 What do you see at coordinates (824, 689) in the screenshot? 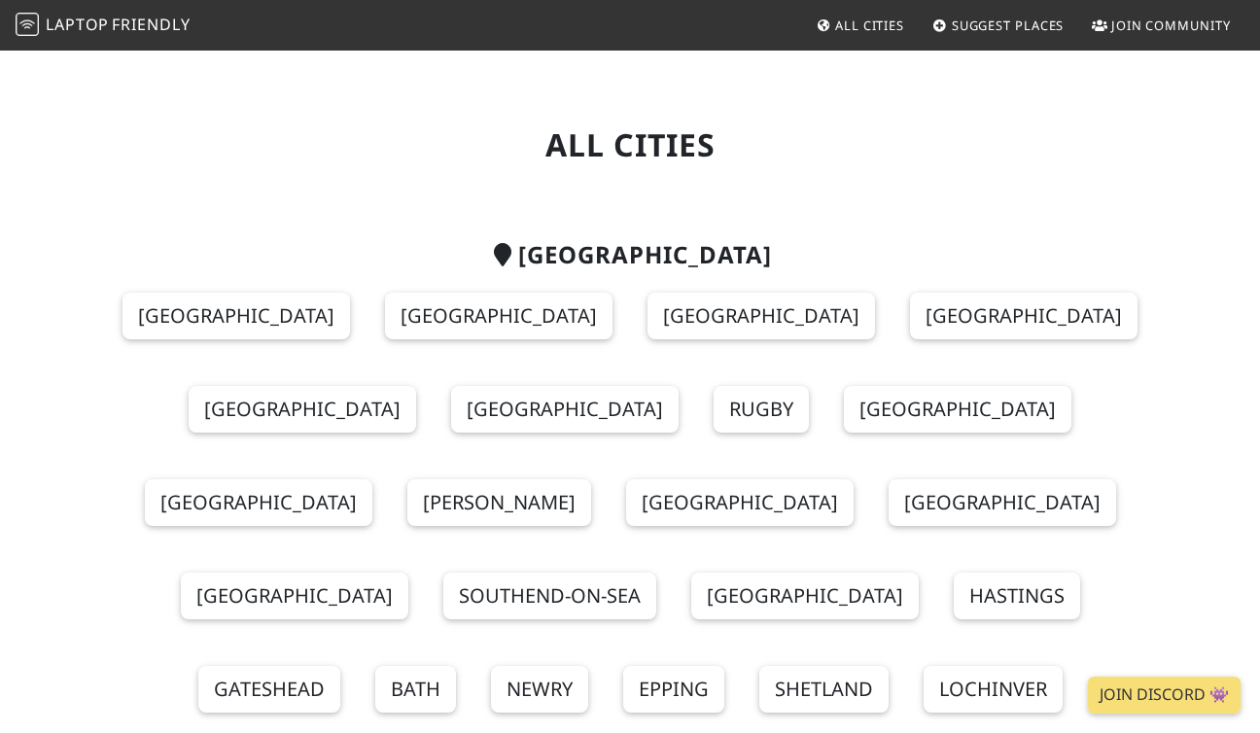
I see `a: Shetland` at bounding box center [824, 689].